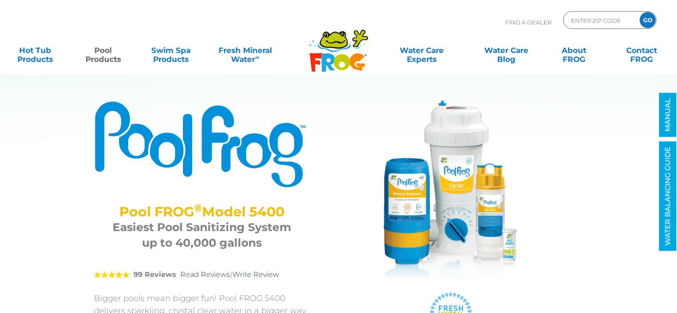 The width and height of the screenshot is (677, 313). What do you see at coordinates (421, 50) in the screenshot?
I see `a: Water CareExperts` at bounding box center [421, 50].